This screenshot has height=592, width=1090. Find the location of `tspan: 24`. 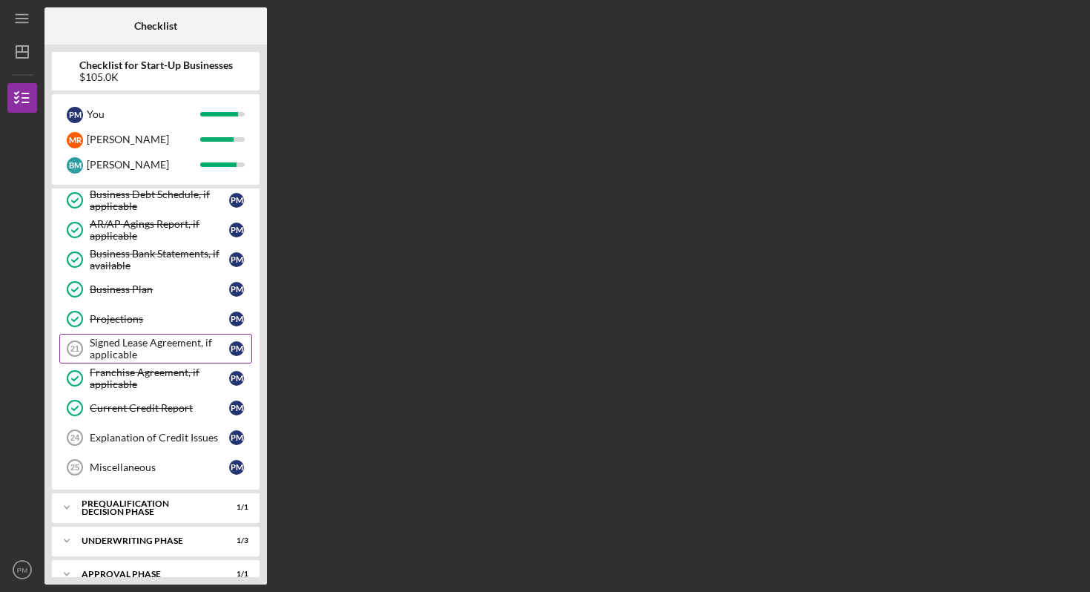

tspan: 24 is located at coordinates (75, 438).